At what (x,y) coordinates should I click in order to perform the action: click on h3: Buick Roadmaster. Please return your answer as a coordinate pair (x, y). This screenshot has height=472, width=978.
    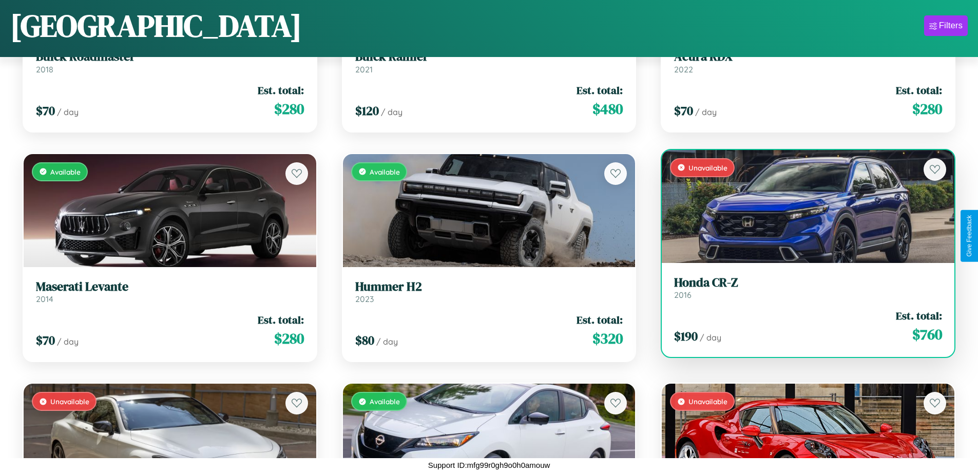
    Looking at the image, I should click on (170, 56).